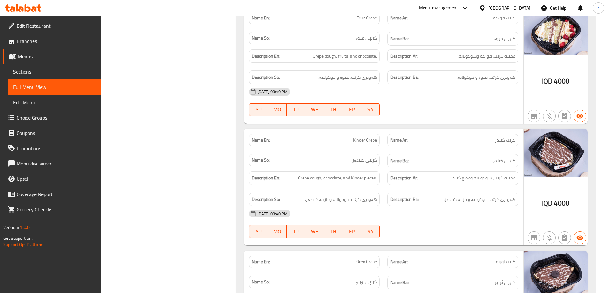 The image size is (608, 293). I want to click on span: Coverage Report, so click(56, 194).